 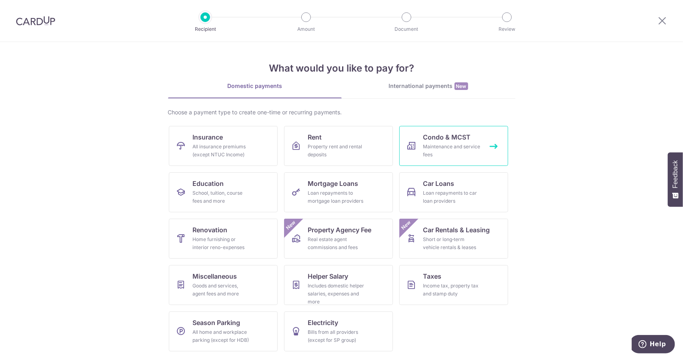 What do you see at coordinates (452, 197) in the screenshot?
I see `div: Loan repayments to car loan providers` at bounding box center [452, 197].